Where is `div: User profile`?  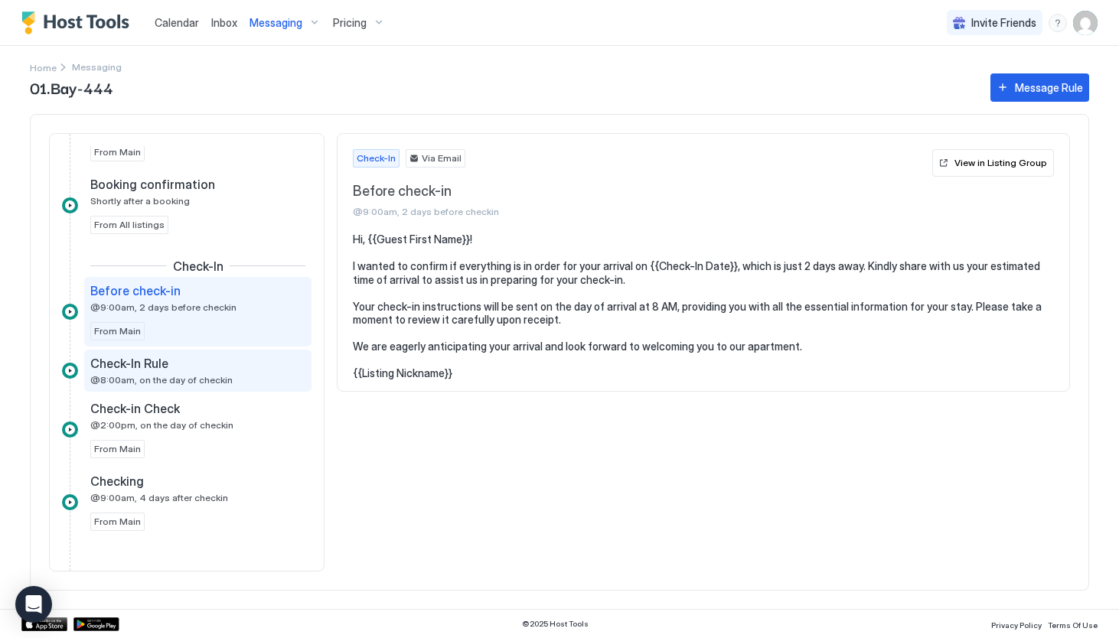 div: User profile is located at coordinates (1085, 23).